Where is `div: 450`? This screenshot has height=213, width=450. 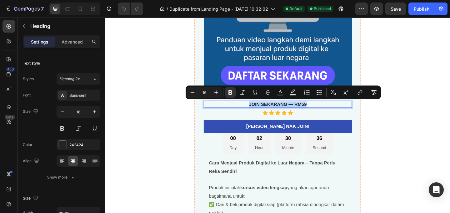
div: 450 is located at coordinates (10, 69).